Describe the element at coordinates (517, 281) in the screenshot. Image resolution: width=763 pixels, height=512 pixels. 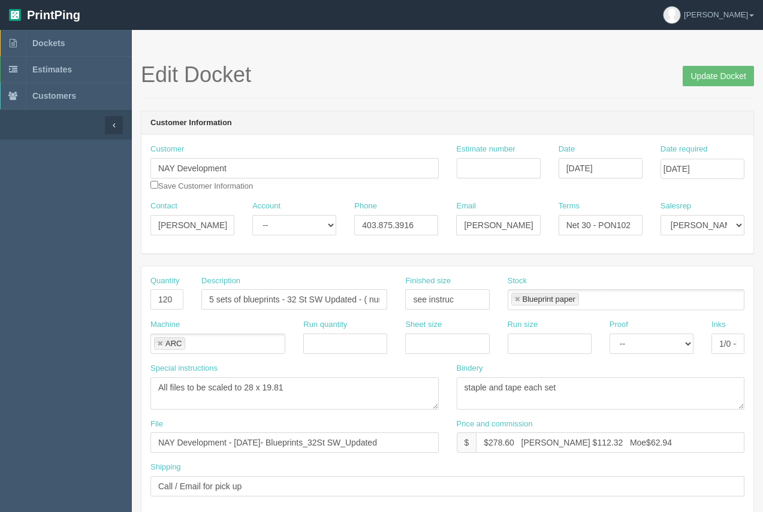
I see `label: Stock` at that location.